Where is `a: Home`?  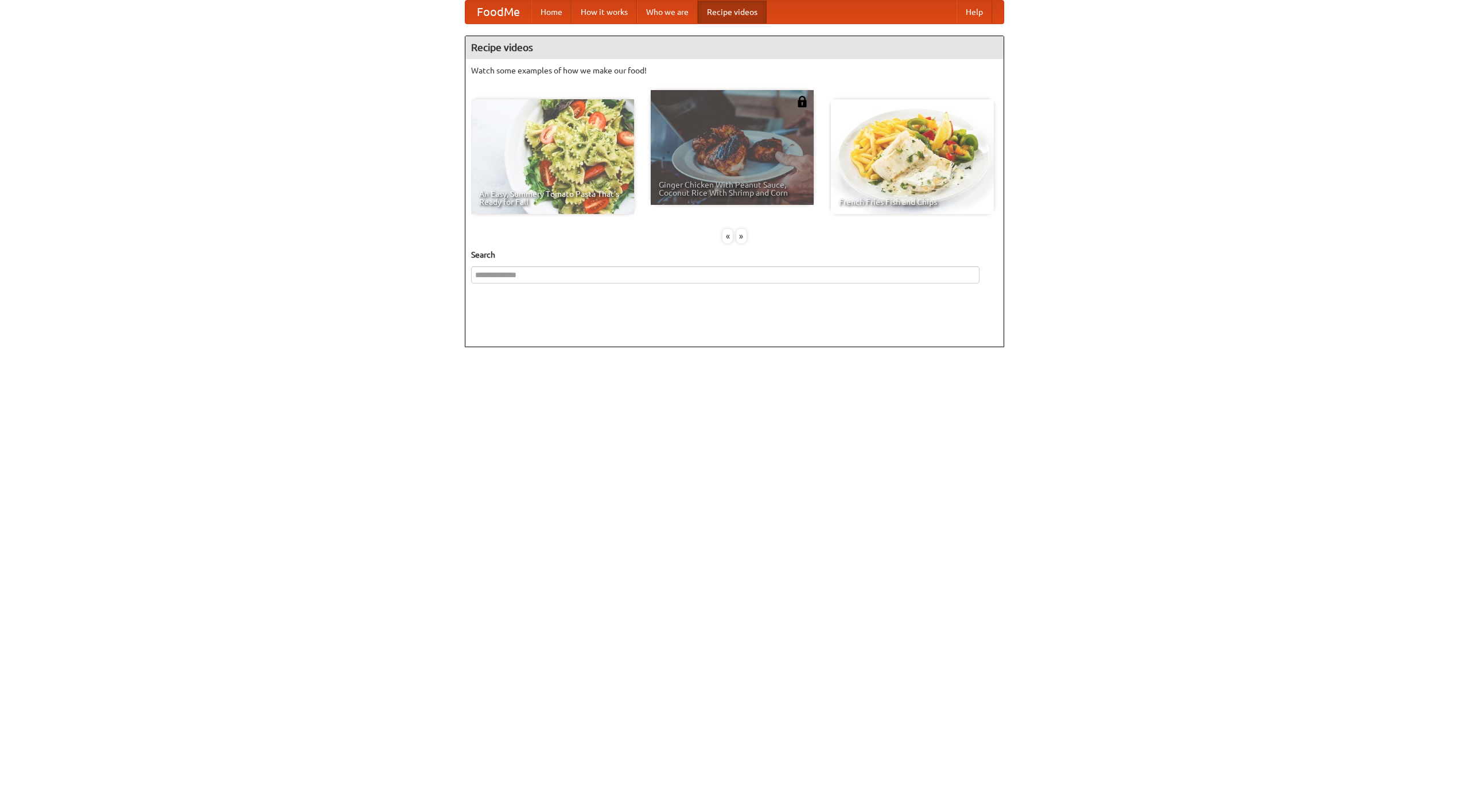
a: Home is located at coordinates (551, 12).